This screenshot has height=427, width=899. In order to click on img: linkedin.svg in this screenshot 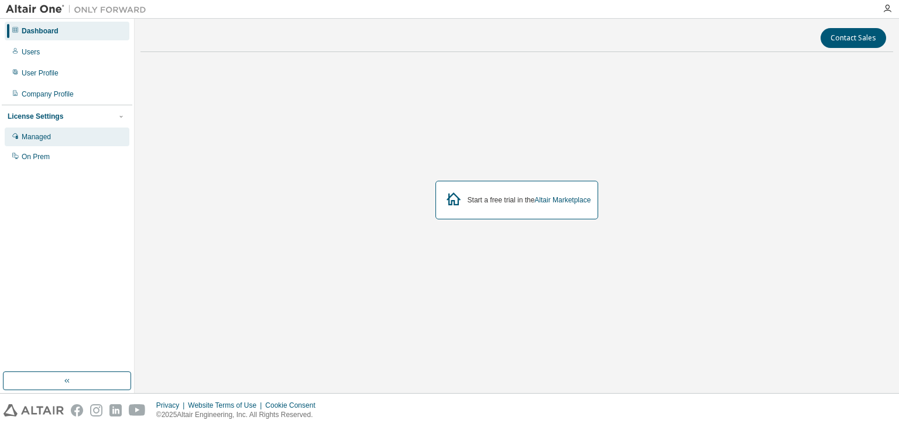, I will do `click(115, 410)`.